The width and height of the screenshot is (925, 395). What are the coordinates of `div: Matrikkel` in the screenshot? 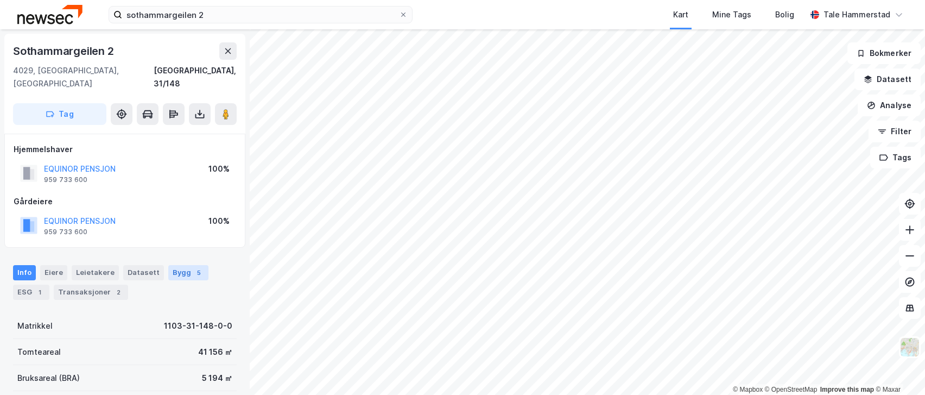 It's located at (35, 326).